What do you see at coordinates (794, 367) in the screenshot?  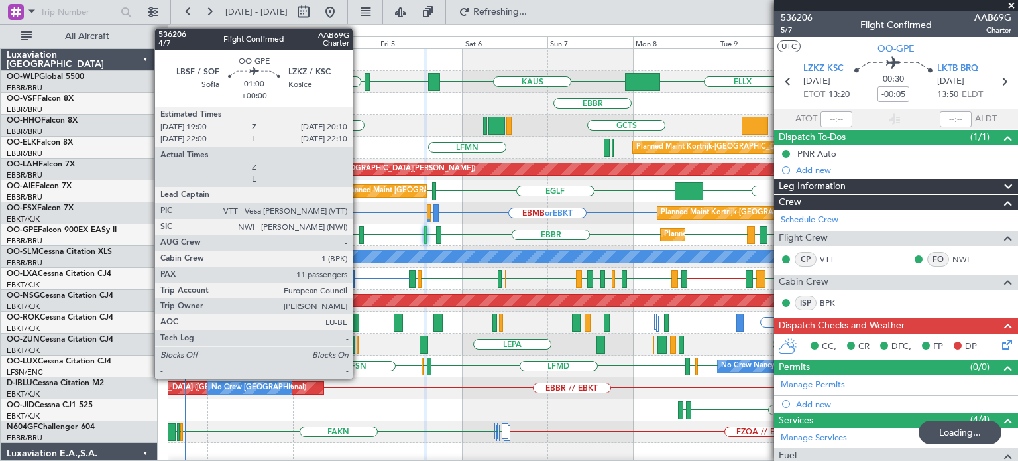 I see `span: Permits` at bounding box center [794, 367].